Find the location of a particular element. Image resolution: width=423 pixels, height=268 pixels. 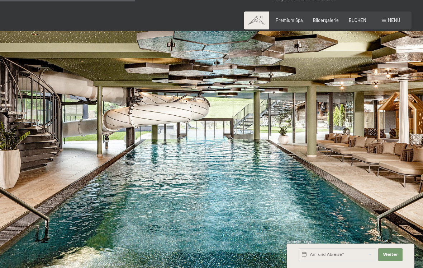

a: Bildergalerie is located at coordinates (326, 20).